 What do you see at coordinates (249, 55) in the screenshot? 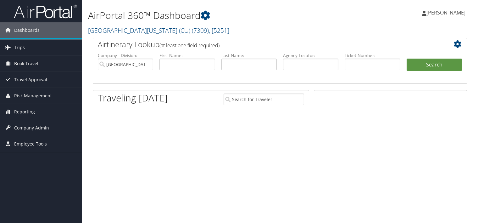
I see `label: Last Name:` at bounding box center [249, 55].